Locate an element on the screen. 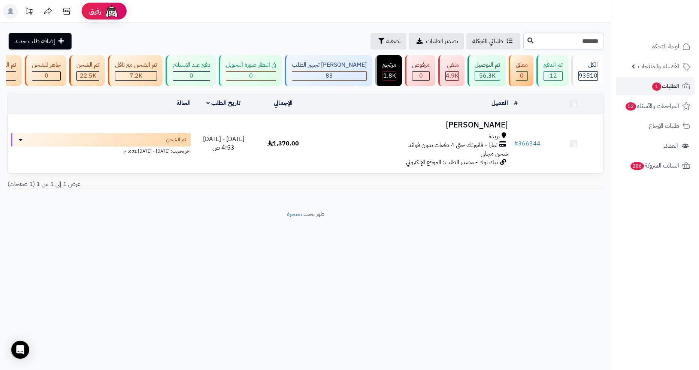 The width and height of the screenshot is (699, 370). div: 4940 is located at coordinates (452, 76).